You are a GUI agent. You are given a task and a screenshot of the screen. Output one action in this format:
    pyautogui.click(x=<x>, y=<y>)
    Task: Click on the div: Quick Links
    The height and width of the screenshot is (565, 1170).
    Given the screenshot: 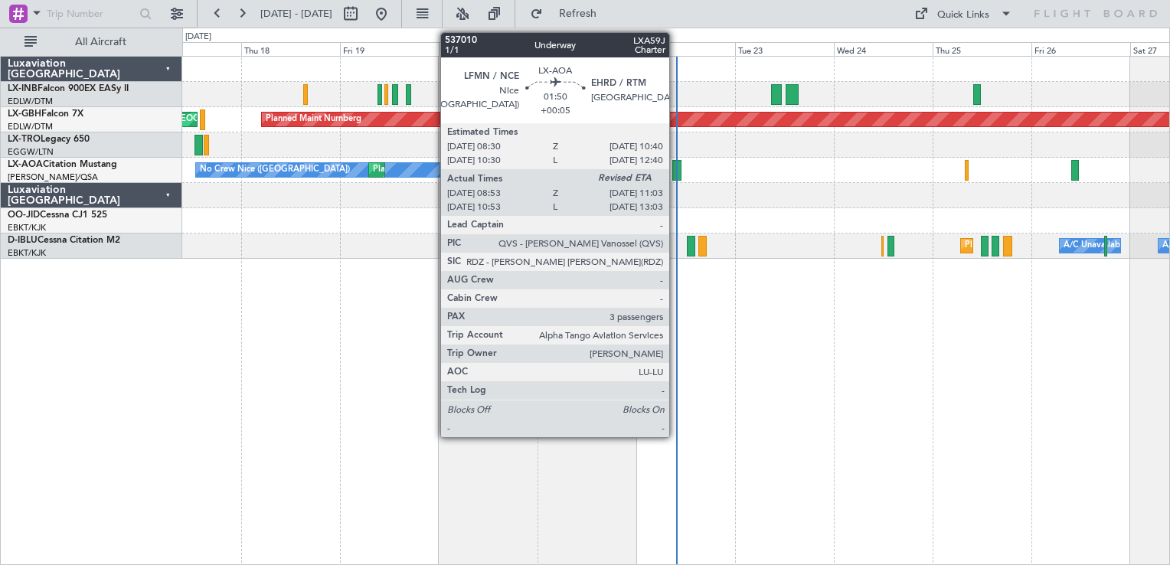 What is the action you would take?
    pyautogui.click(x=963, y=15)
    